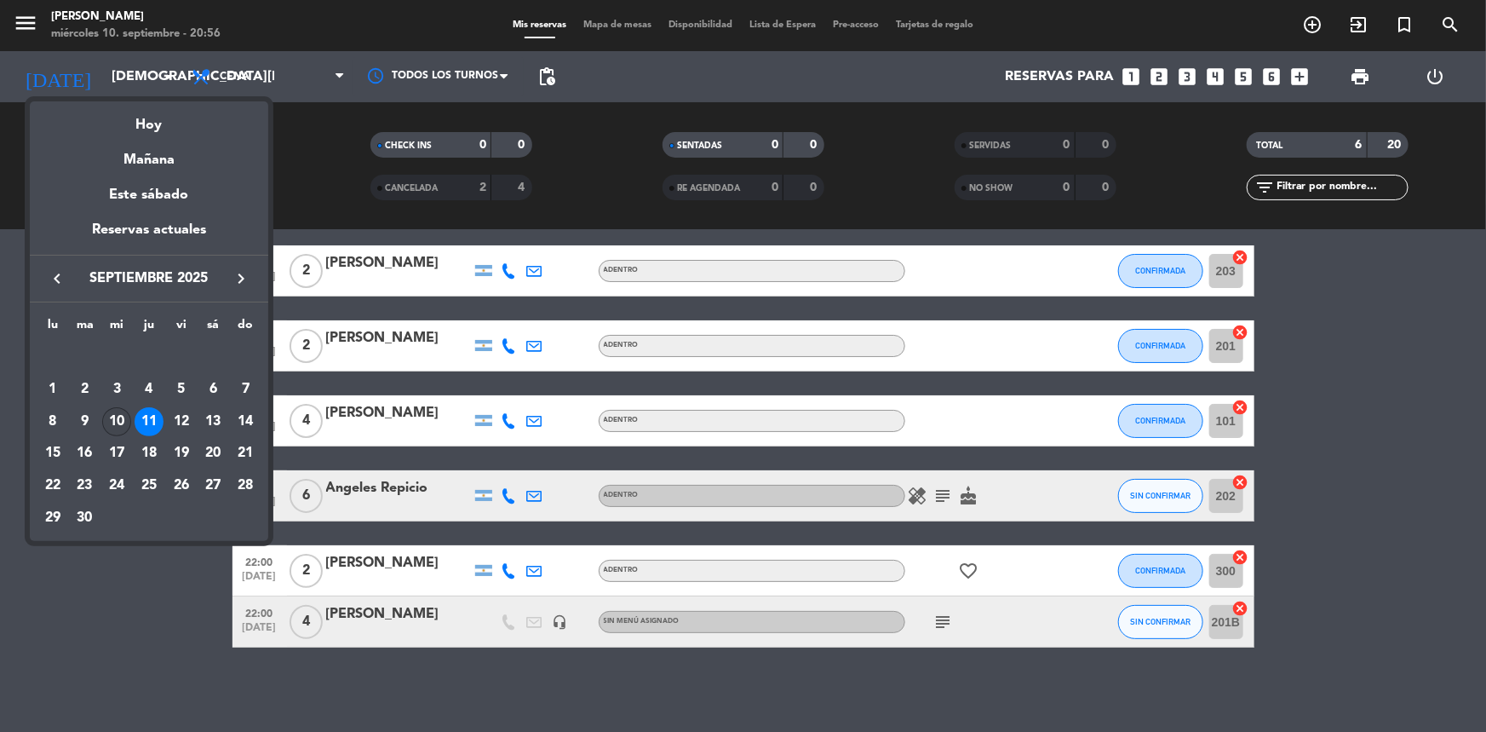 The height and width of the screenshot is (732, 1486). I want to click on td: 18 de septiembre de 2025, so click(149, 454).